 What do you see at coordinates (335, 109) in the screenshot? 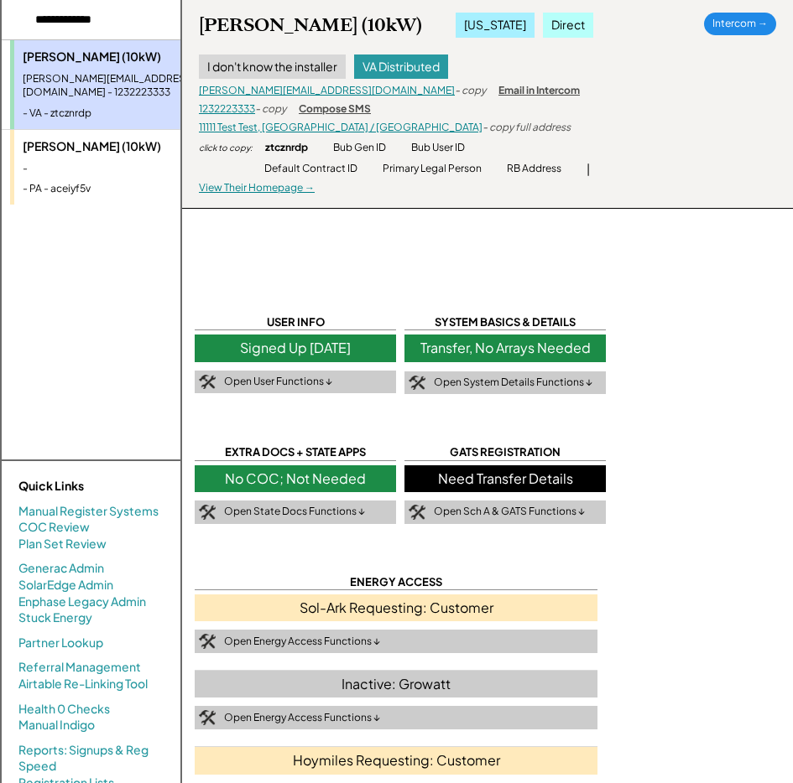
I see `div: Compose SMS` at bounding box center [335, 109].